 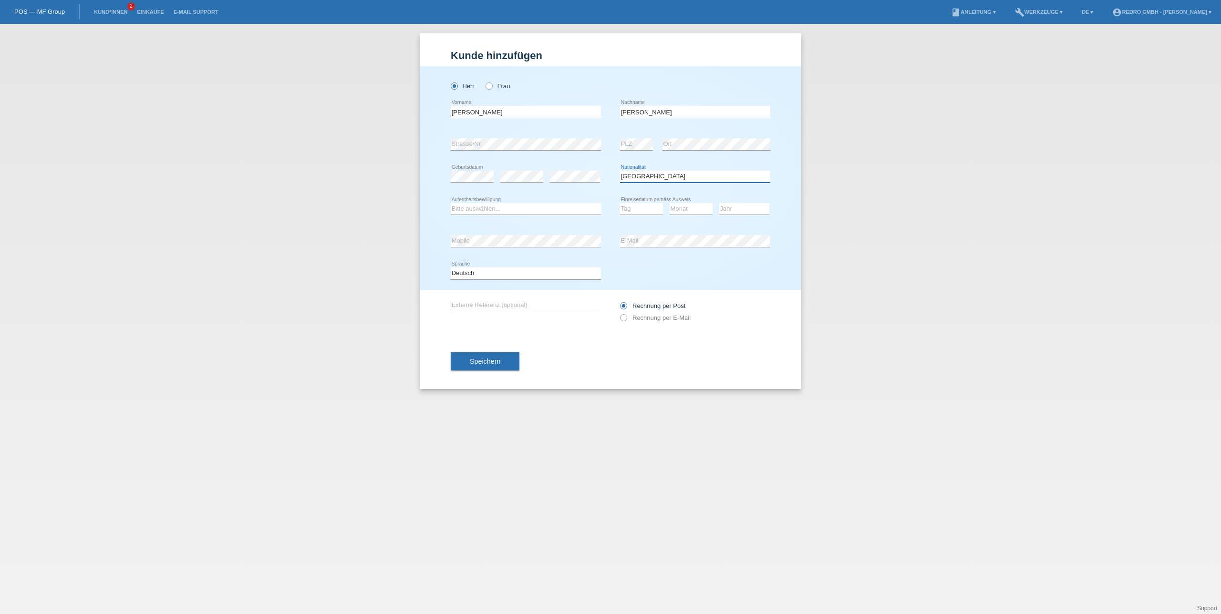 I want to click on span: 2, so click(x=131, y=6).